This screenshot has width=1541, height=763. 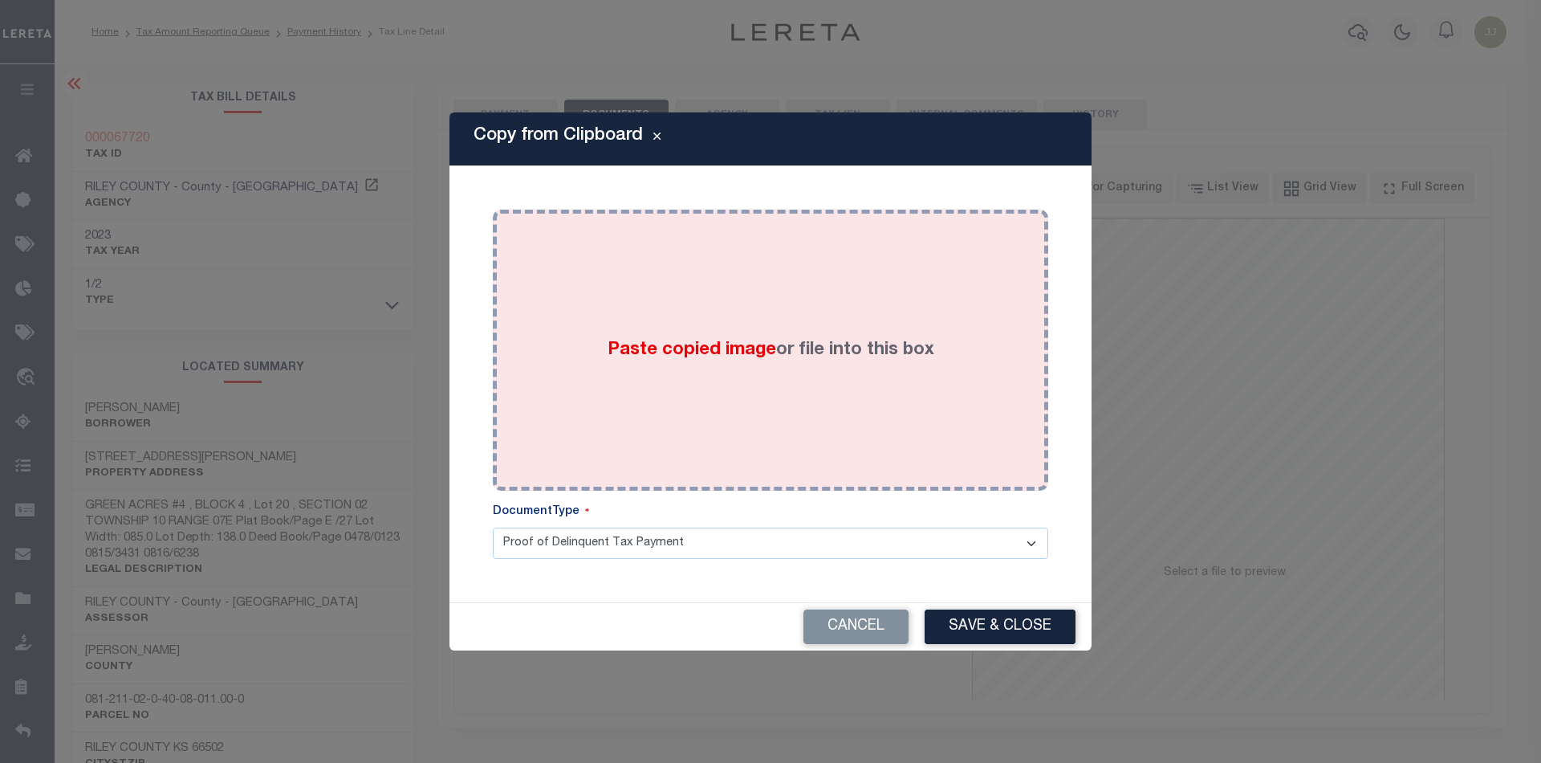 I want to click on button: Save & Close, so click(x=1000, y=626).